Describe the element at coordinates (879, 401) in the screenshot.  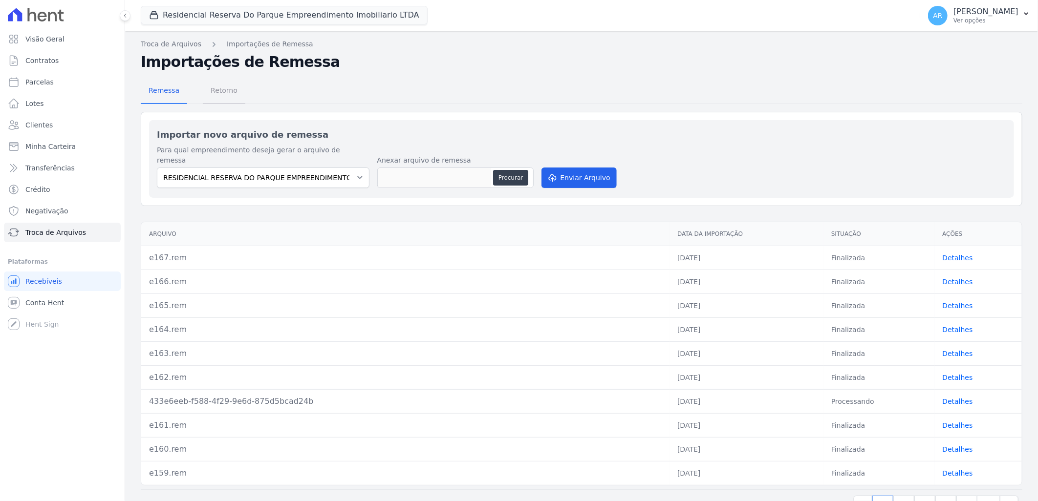
I see `td: Processando` at that location.